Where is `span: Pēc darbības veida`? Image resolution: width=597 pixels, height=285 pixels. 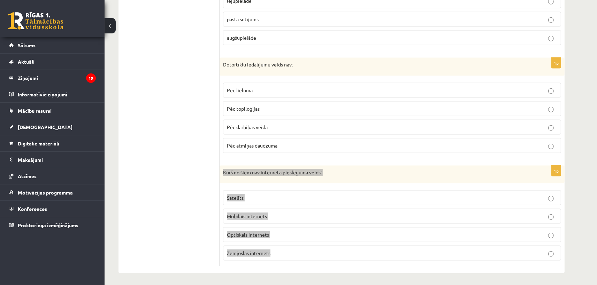
span: Pēc darbības veida is located at coordinates (247, 127).